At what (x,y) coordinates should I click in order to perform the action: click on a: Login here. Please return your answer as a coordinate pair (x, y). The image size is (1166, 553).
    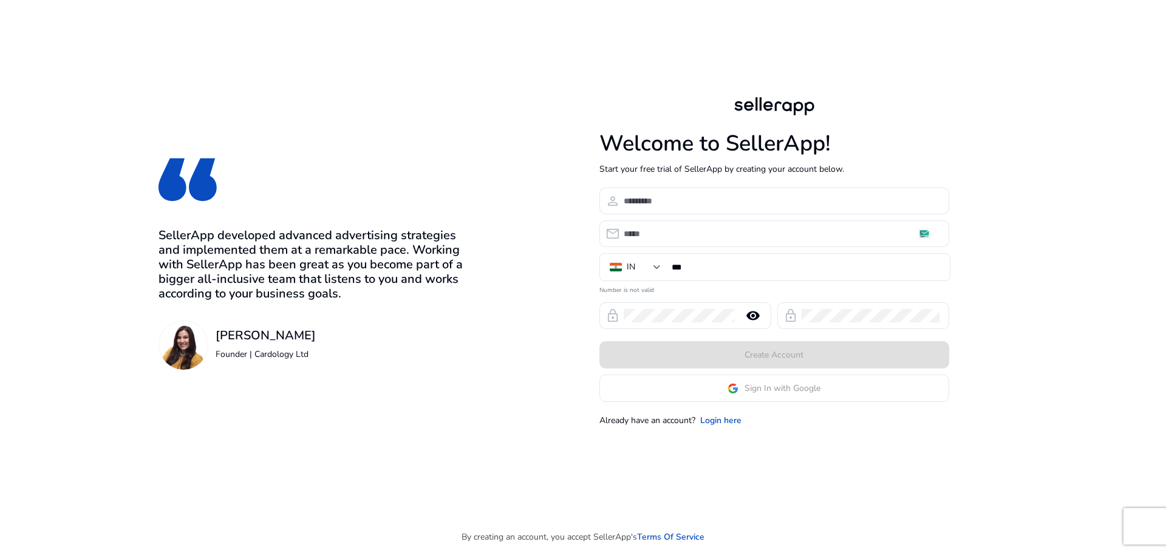
    Looking at the image, I should click on (721, 420).